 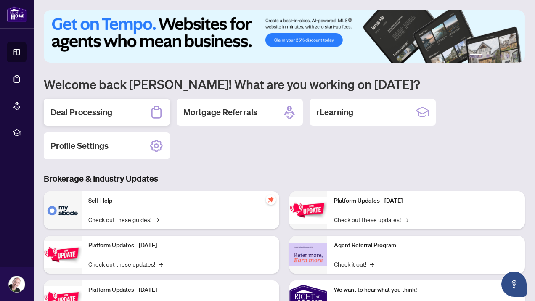 I want to click on h2: Profile Settings, so click(x=80, y=146).